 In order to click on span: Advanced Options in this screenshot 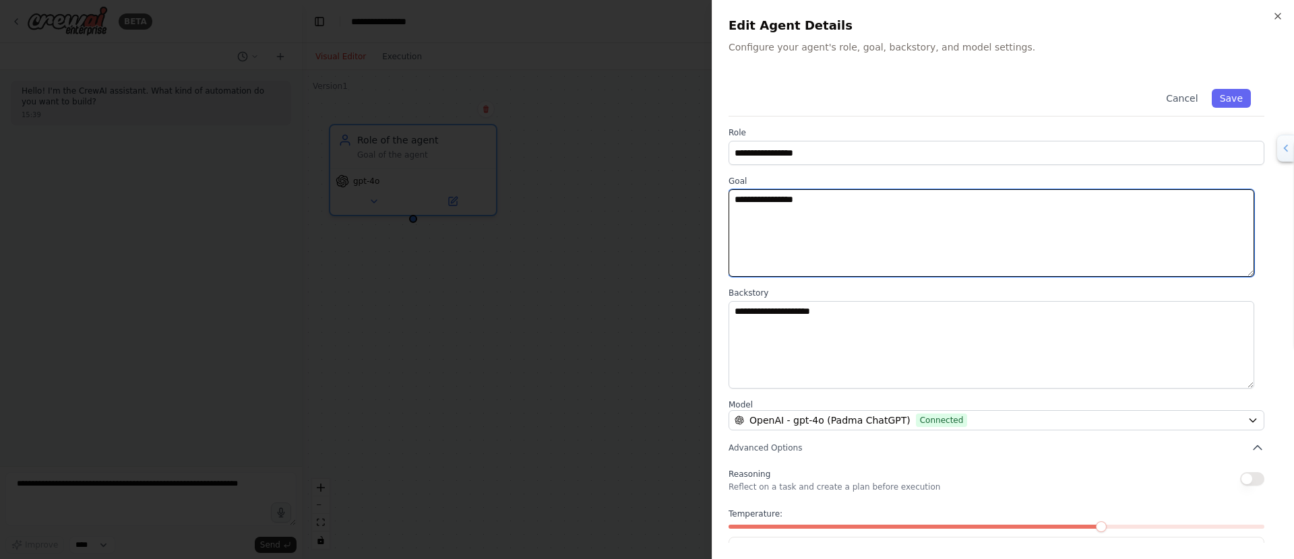, I will do `click(765, 448)`.